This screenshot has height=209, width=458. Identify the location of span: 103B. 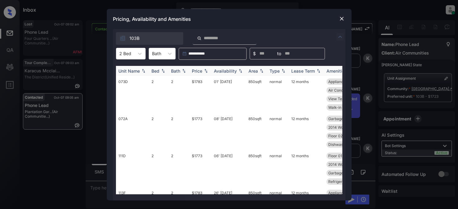
(134, 38).